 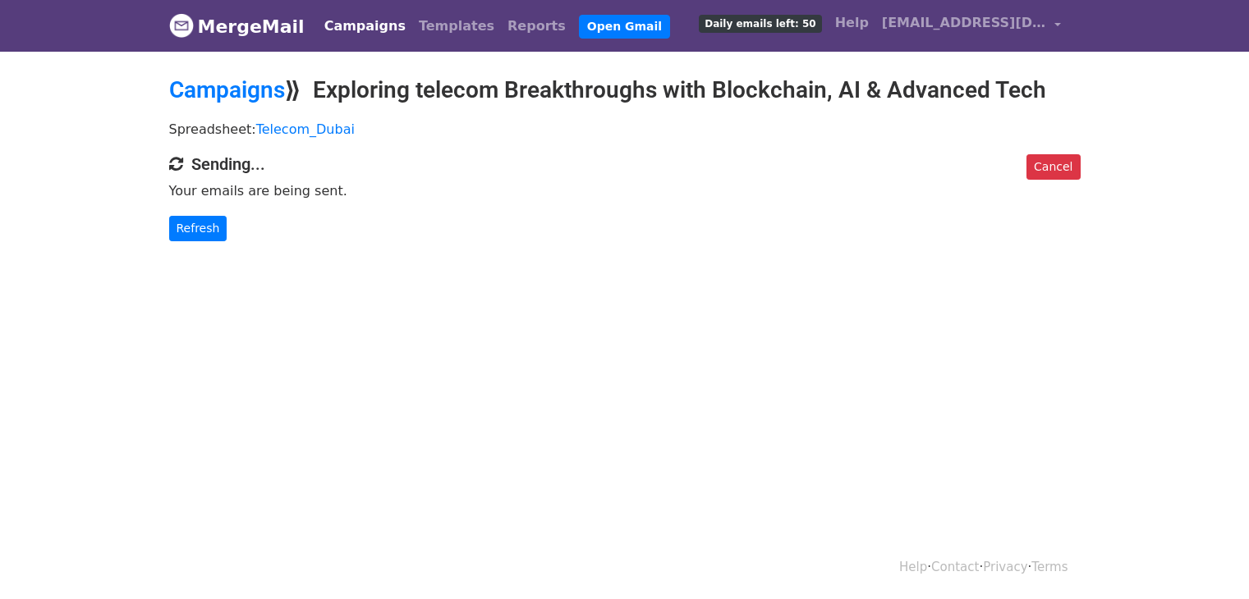 I want to click on a: Refresh, so click(x=198, y=228).